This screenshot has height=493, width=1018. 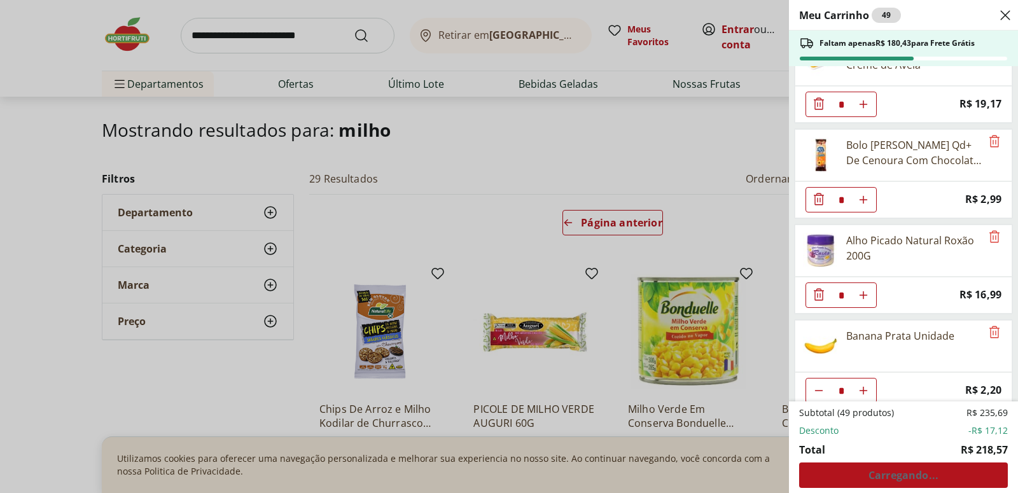 I want to click on span: Faltam apenas R$ 180,43 para Frete Grátis, so click(x=897, y=43).